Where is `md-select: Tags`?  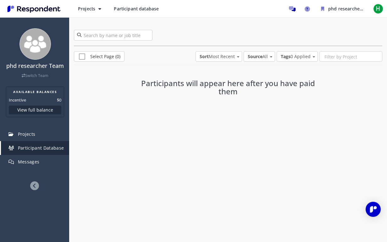 md-select: Tags is located at coordinates (297, 56).